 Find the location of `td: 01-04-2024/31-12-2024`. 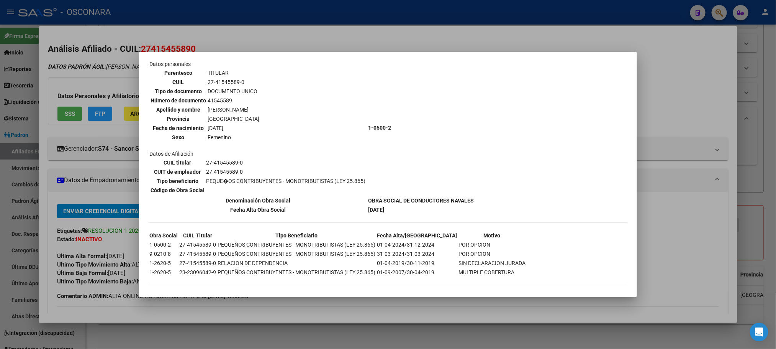

td: 01-04-2024/31-12-2024 is located at coordinates (417, 244).